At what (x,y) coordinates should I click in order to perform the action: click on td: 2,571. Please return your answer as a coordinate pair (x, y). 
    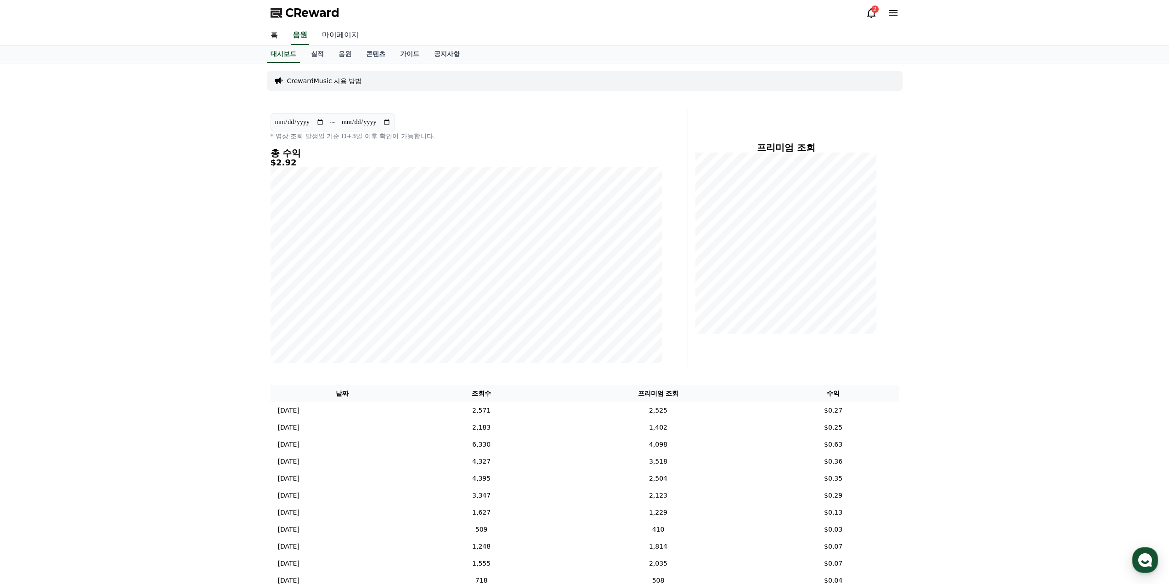
    Looking at the image, I should click on (481, 410).